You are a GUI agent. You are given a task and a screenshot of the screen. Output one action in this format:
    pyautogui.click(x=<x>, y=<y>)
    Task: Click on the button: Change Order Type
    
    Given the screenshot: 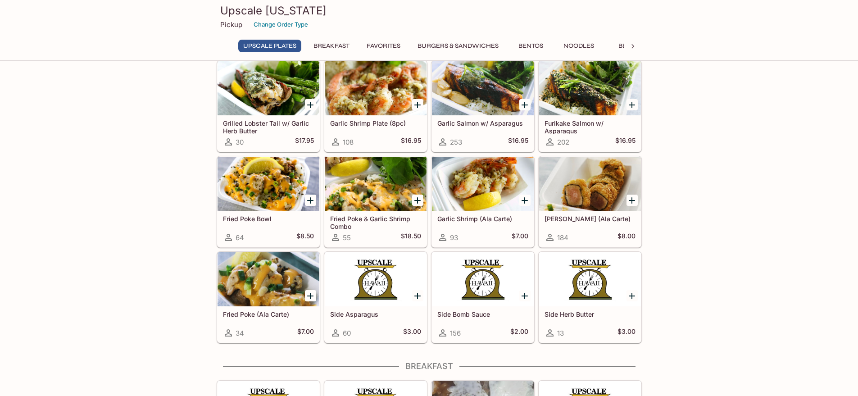 What is the action you would take?
    pyautogui.click(x=281, y=24)
    